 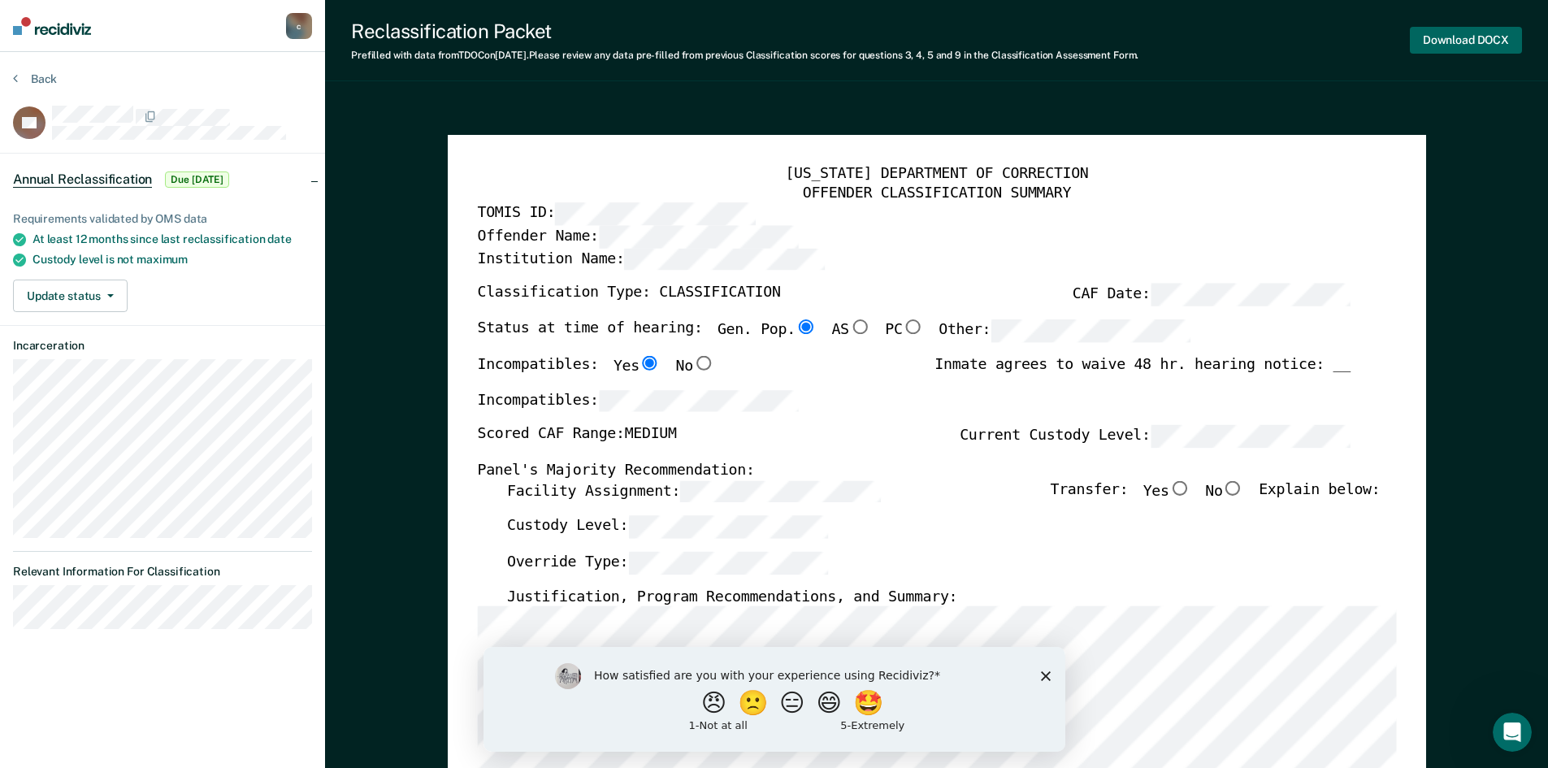 What do you see at coordinates (904, 331) in the screenshot?
I see `label: PC` at bounding box center [904, 331].